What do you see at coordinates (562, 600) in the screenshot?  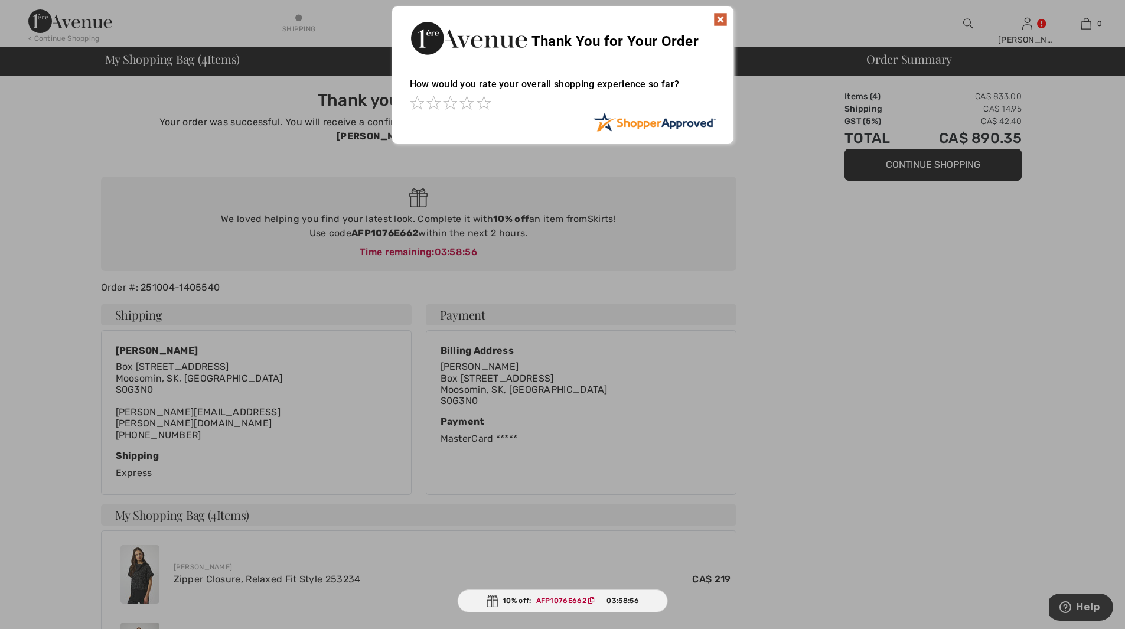 I see `div: 10% off:` at bounding box center [562, 600].